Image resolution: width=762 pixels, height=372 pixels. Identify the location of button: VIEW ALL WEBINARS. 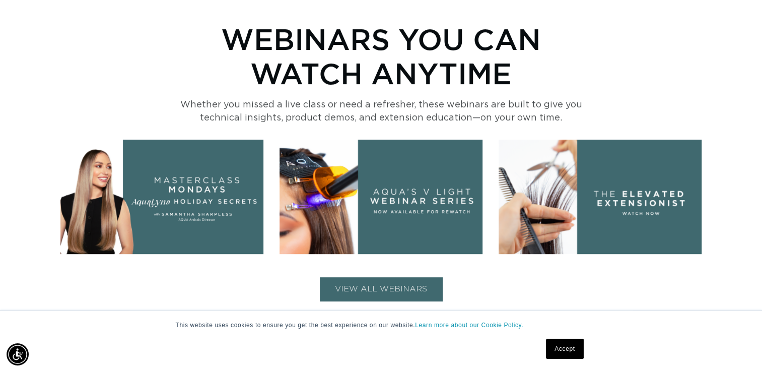
(381, 289).